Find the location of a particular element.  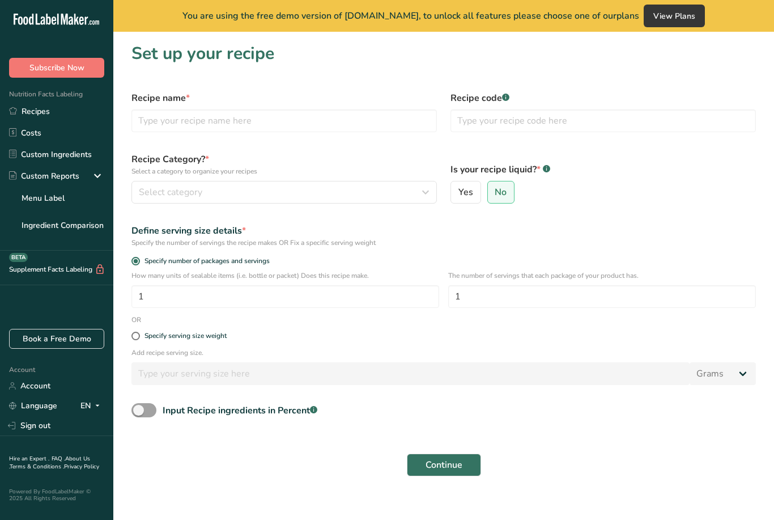

div: Specify the number of servings the recipe makes OR Fix a specific serving weight is located at coordinates (444, 243).